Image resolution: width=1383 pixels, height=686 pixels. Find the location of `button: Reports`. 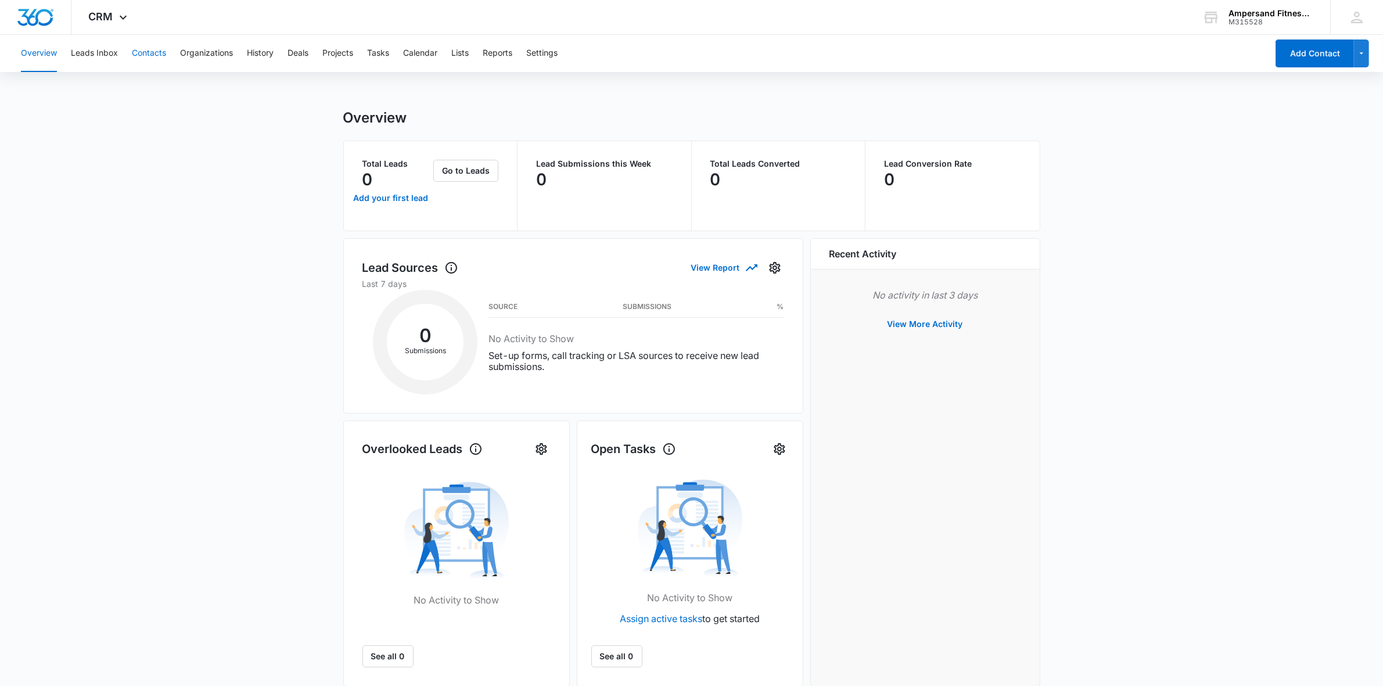

button: Reports is located at coordinates (497, 53).